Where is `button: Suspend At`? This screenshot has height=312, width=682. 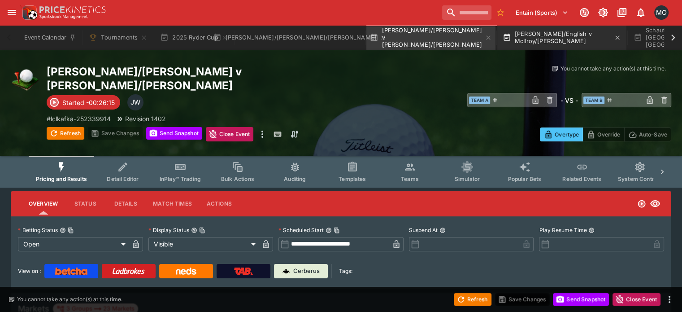
button: Suspend At is located at coordinates (443, 230).